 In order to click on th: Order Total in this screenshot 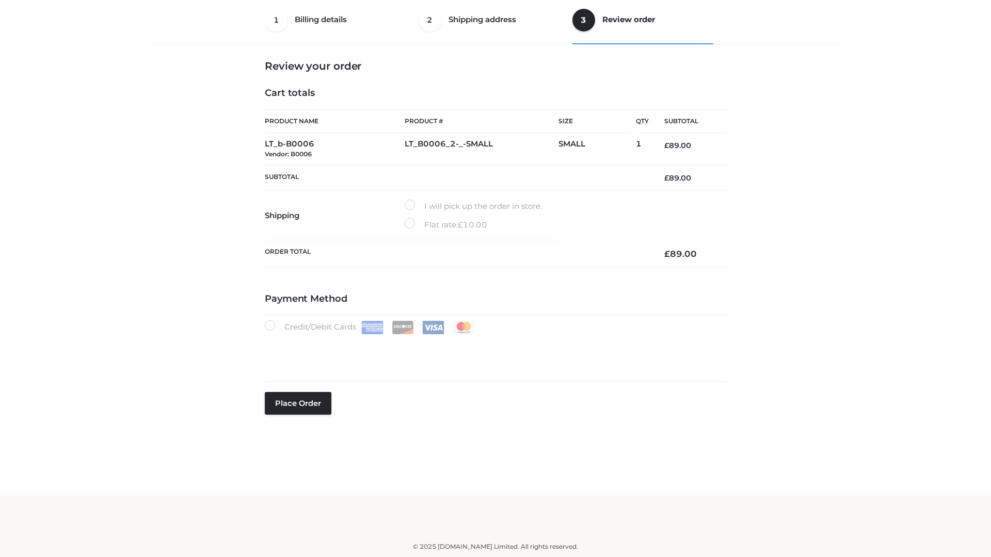, I will do `click(457, 254)`.